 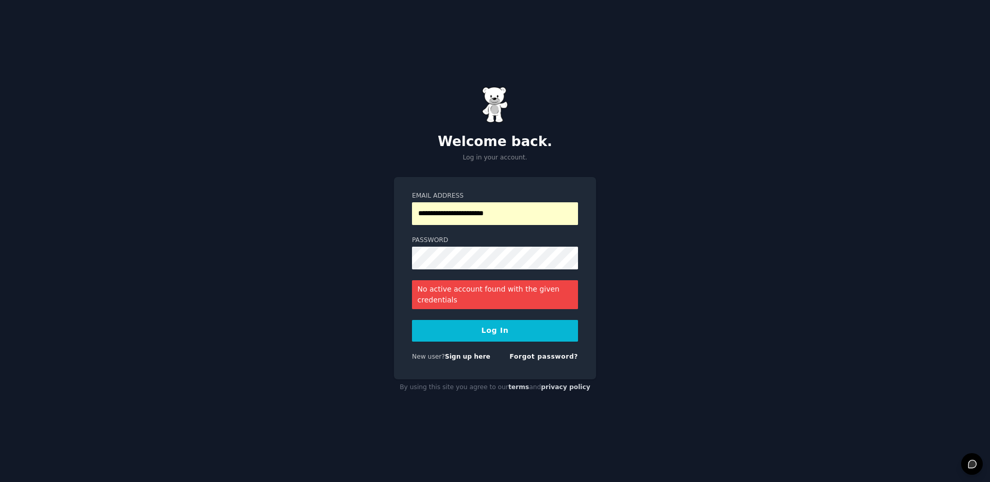 What do you see at coordinates (495, 142) in the screenshot?
I see `h2: Welcome back.` at bounding box center [495, 142].